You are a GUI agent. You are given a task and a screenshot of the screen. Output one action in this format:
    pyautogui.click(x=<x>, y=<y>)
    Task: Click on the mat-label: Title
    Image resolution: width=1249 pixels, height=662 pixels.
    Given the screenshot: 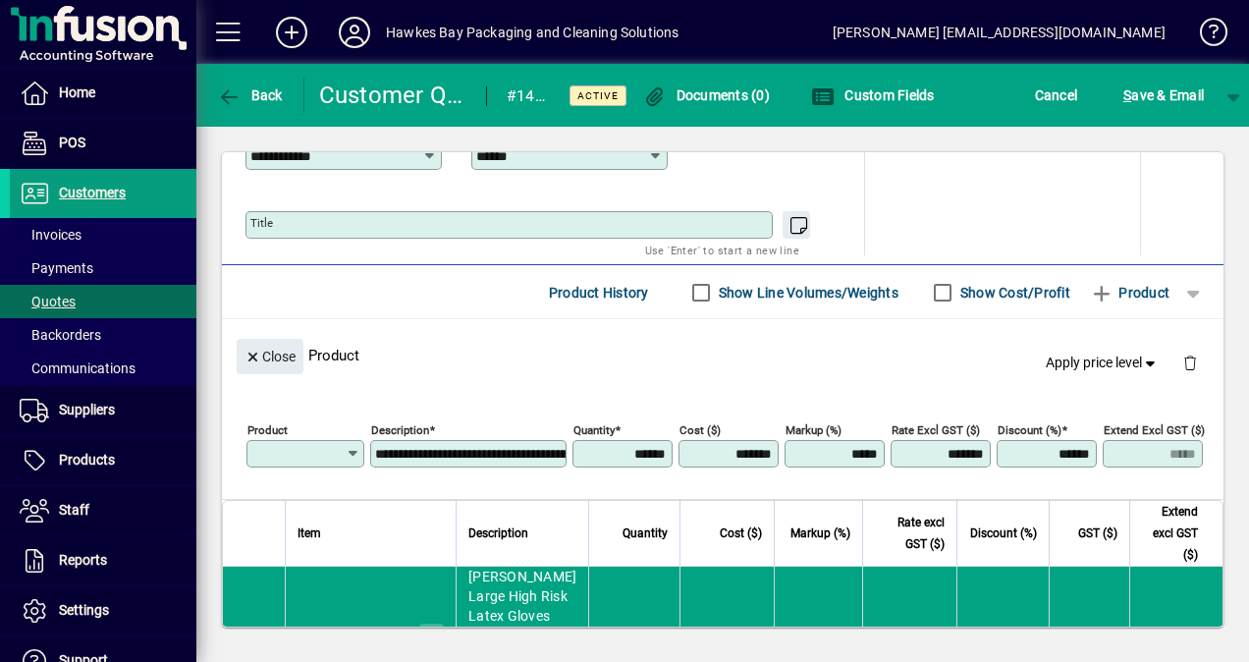 What is the action you would take?
    pyautogui.click(x=261, y=223)
    